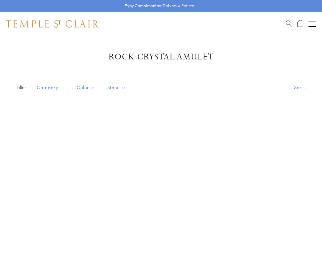 The height and width of the screenshot is (272, 322). Describe the element at coordinates (159, 6) in the screenshot. I see `p: Enjoy Complimentary Delivery & Returns` at that location.